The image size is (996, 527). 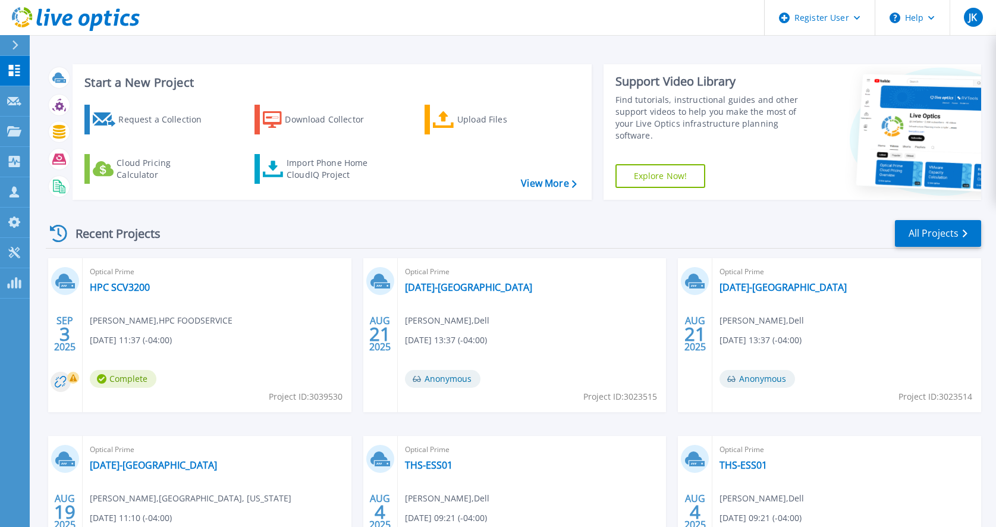 I want to click on div: SEP 2025, so click(x=65, y=334).